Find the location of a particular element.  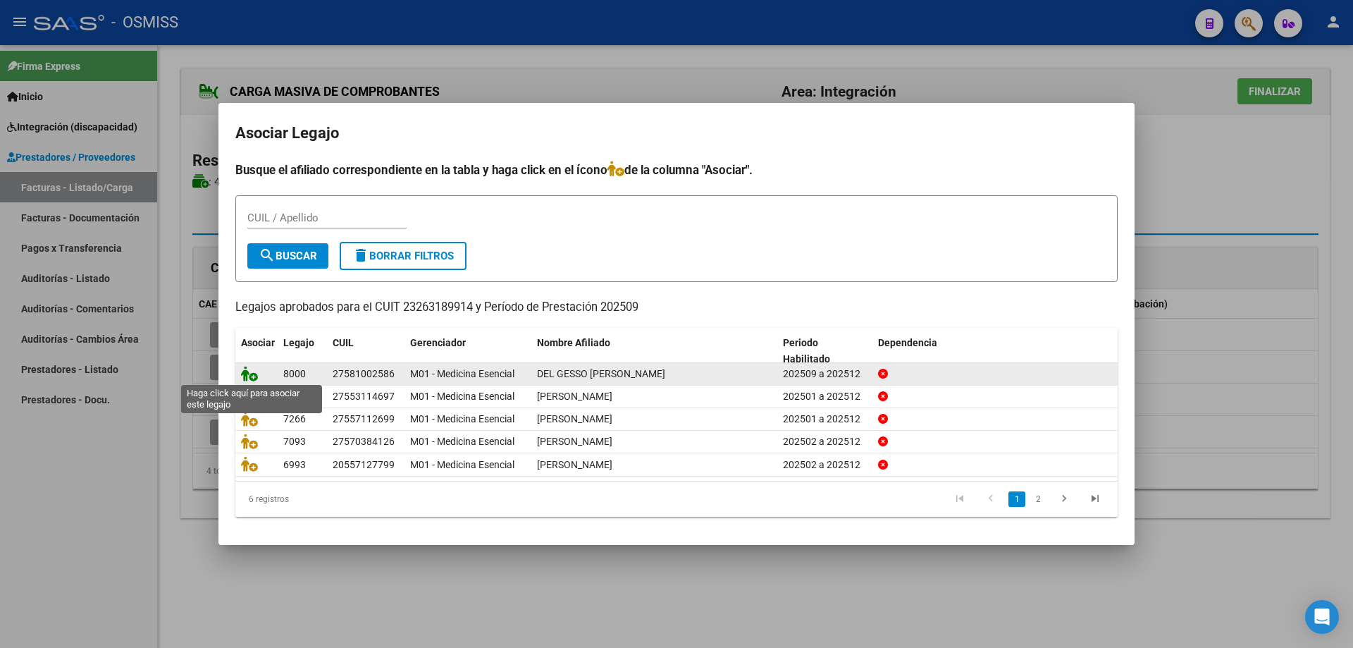

span: MELONI MORENO FRANCESCA is located at coordinates (574, 396).